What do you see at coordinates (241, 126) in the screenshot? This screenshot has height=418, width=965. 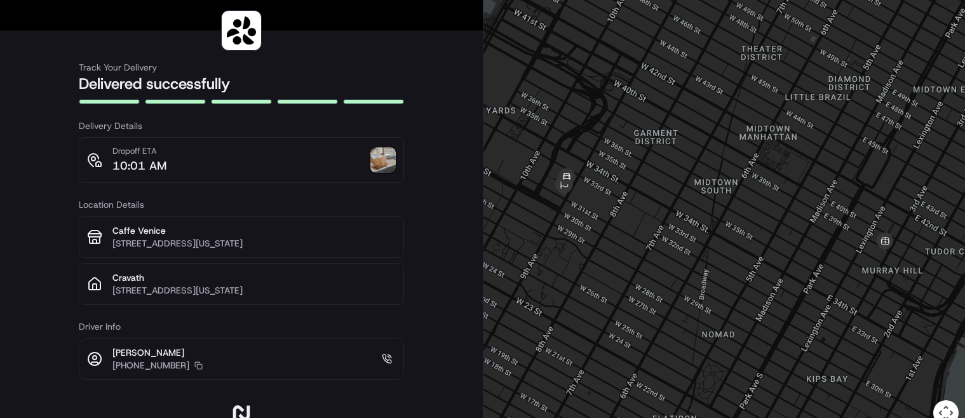 I see `h3: Delivery Details` at bounding box center [241, 126].